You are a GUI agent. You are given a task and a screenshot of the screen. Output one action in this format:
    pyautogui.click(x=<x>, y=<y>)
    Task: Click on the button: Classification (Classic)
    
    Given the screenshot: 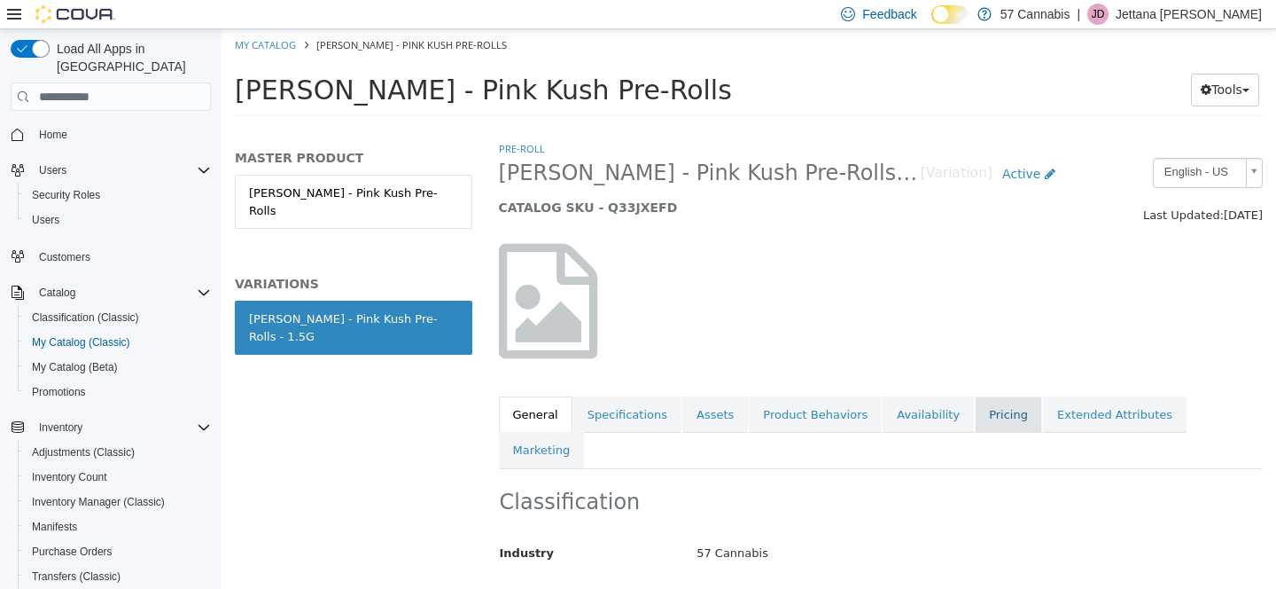 What is the action you would take?
    pyautogui.click(x=118, y=317)
    